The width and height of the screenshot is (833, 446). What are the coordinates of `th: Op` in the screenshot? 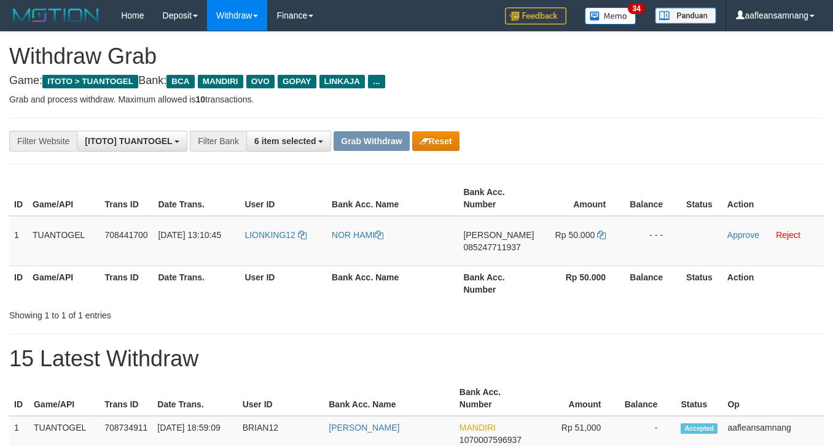 It's located at (773, 399).